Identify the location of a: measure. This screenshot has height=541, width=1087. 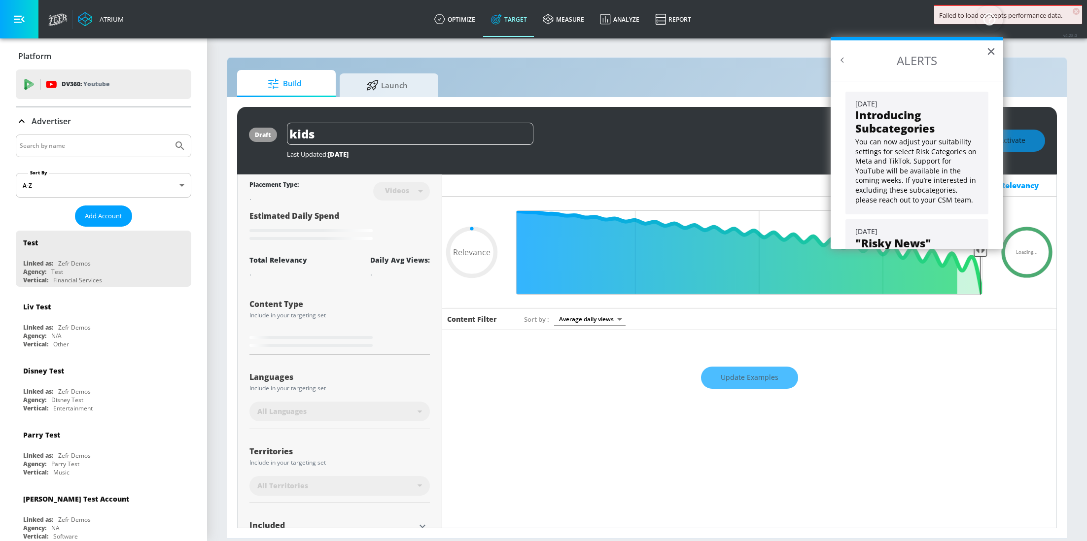
(564, 19).